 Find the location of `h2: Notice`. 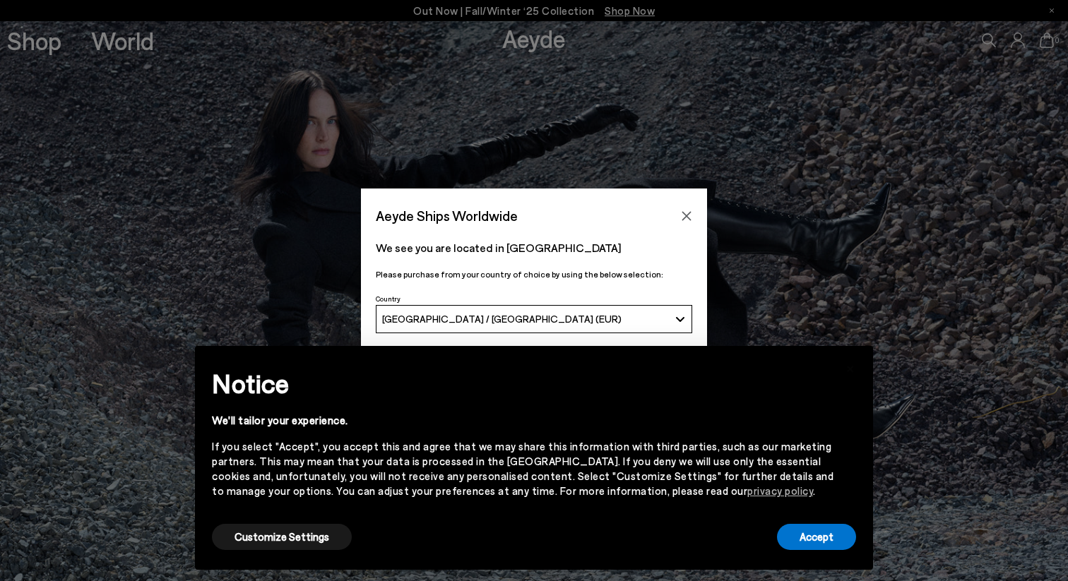

h2: Notice is located at coordinates (523, 384).